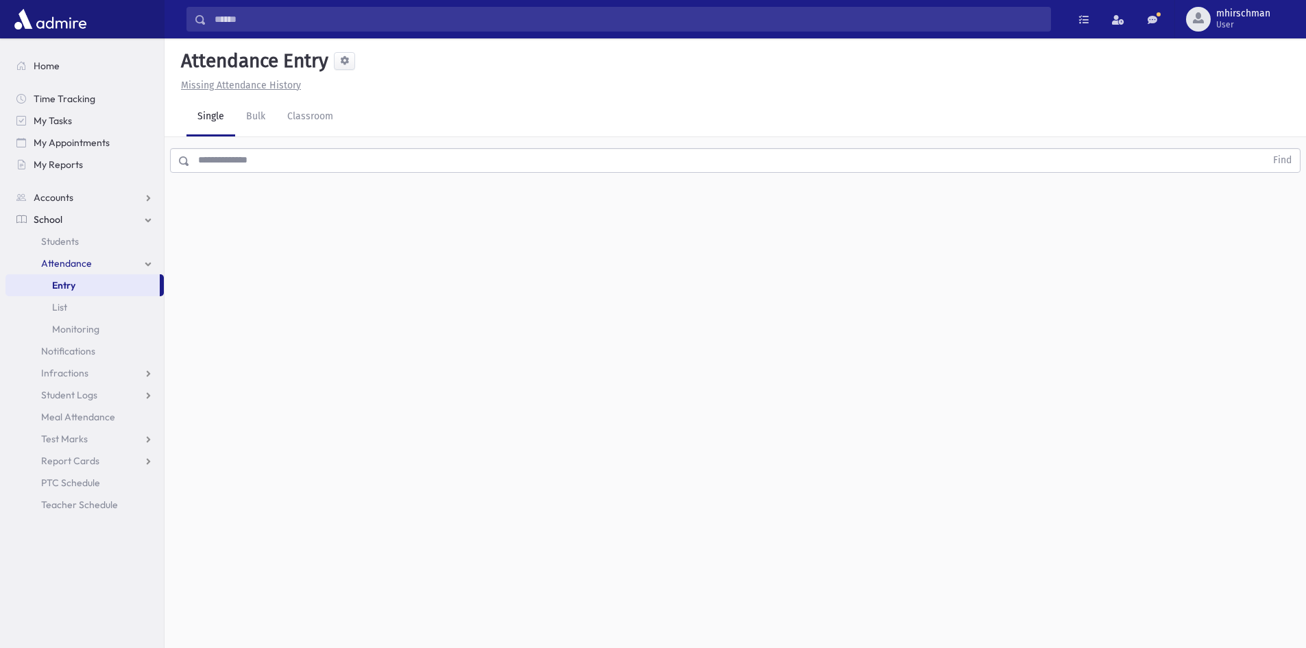  I want to click on a: My Tasks, so click(84, 121).